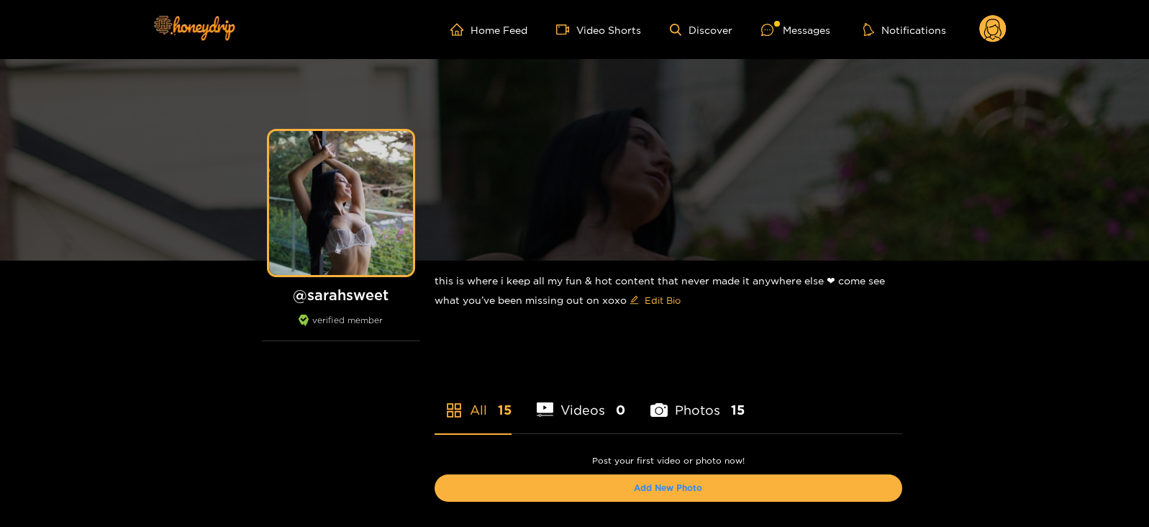 The image size is (1149, 527). Describe the element at coordinates (473, 401) in the screenshot. I see `li: All` at that location.